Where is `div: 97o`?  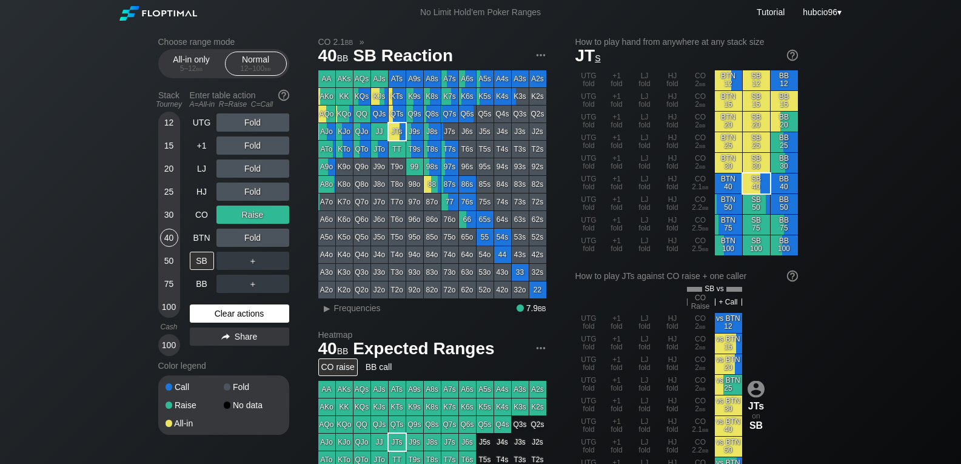
div: 97o is located at coordinates (415, 202).